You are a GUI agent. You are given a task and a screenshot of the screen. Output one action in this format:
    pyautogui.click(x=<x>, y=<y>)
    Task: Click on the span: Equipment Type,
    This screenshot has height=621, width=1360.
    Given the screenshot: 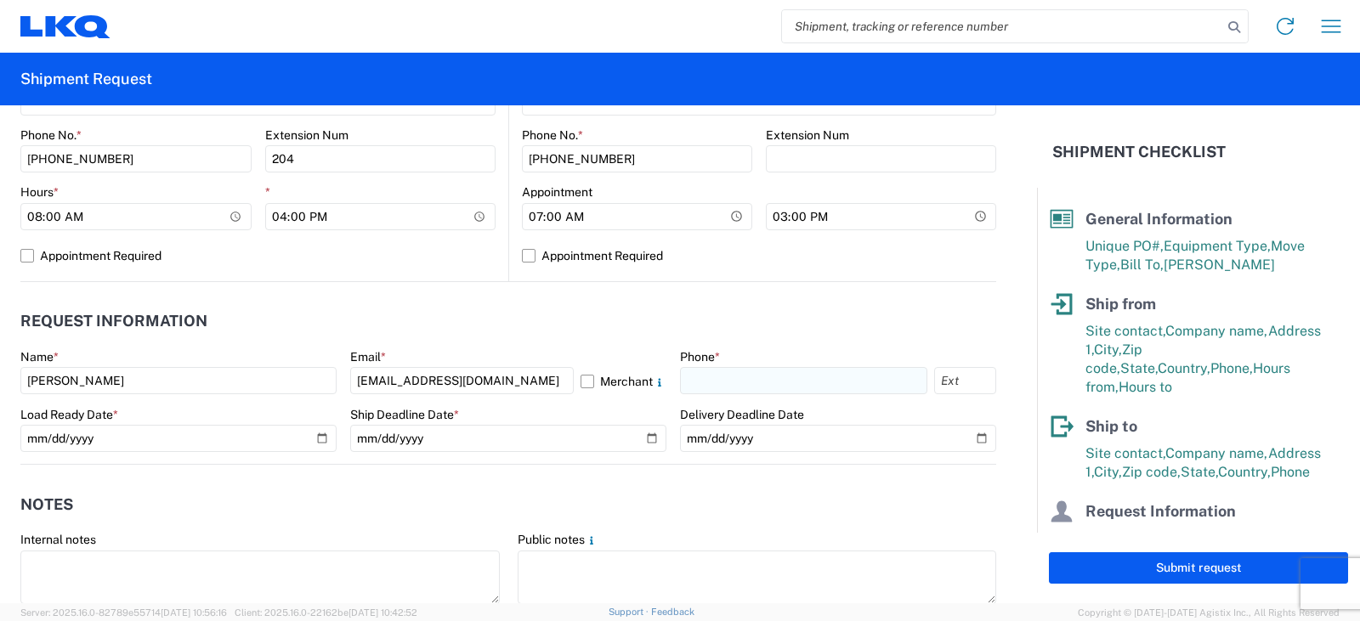 What is the action you would take?
    pyautogui.click(x=1217, y=246)
    